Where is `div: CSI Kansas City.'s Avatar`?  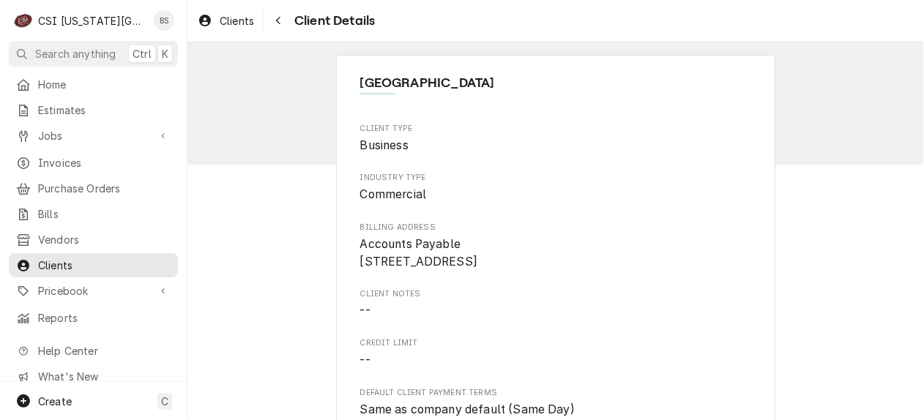 div: CSI Kansas City.'s Avatar is located at coordinates (23, 20).